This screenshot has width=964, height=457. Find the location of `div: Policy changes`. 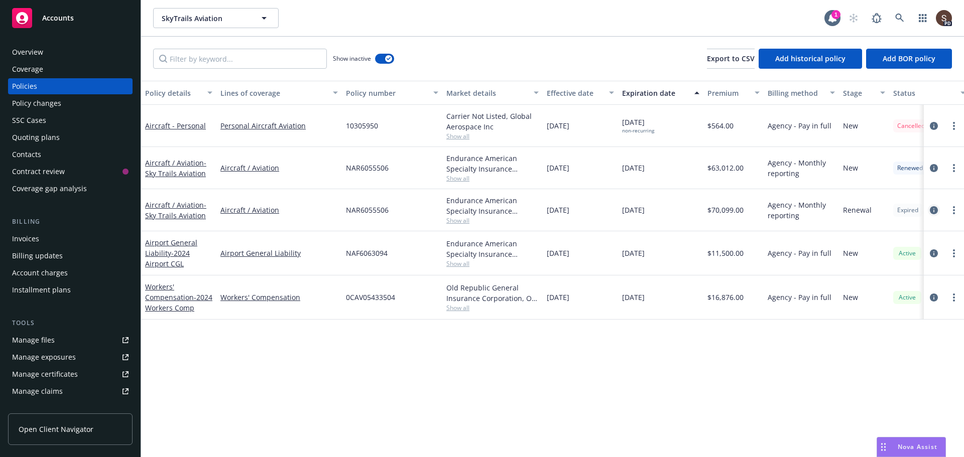

div: Policy changes is located at coordinates (37, 103).